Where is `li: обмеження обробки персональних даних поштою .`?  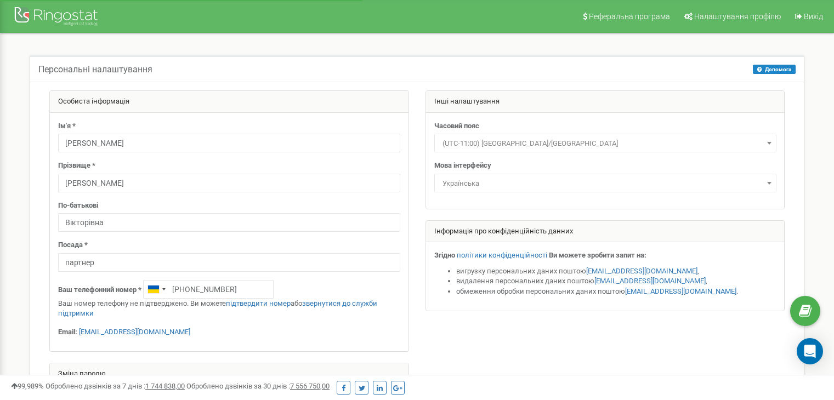
li: обмеження обробки персональних даних поштою . is located at coordinates (616, 292).